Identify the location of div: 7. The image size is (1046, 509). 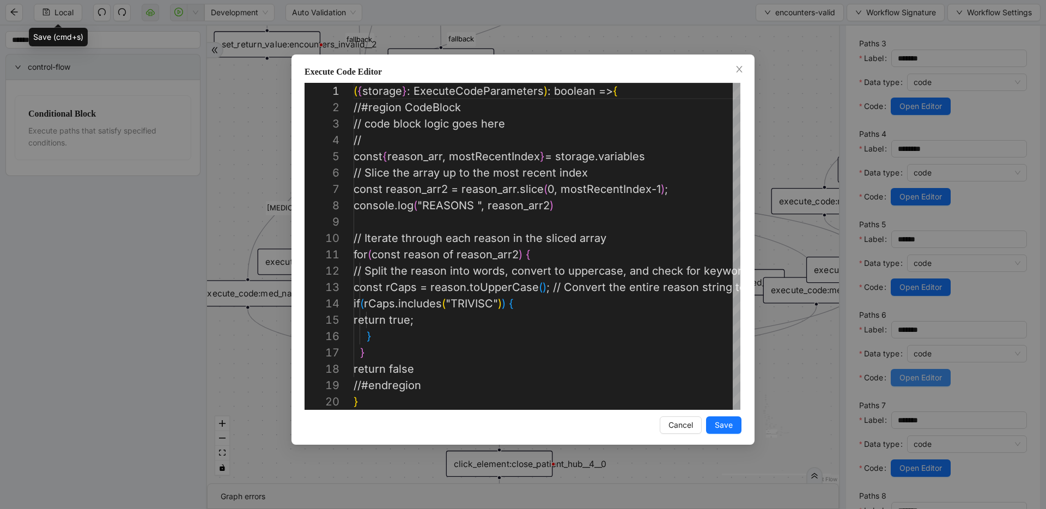
(322, 189).